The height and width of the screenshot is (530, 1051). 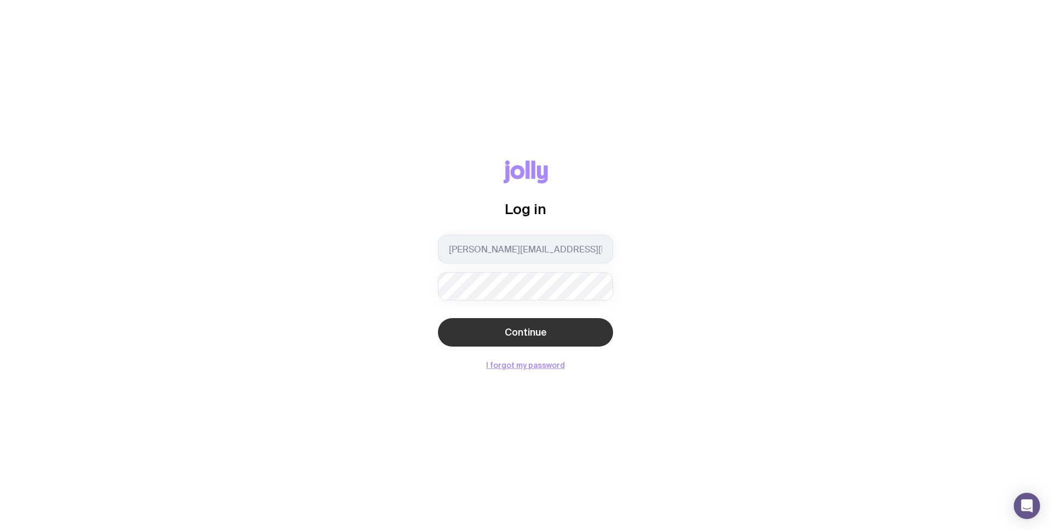 What do you see at coordinates (1027, 506) in the screenshot?
I see `div: Open Intercom Messenger` at bounding box center [1027, 506].